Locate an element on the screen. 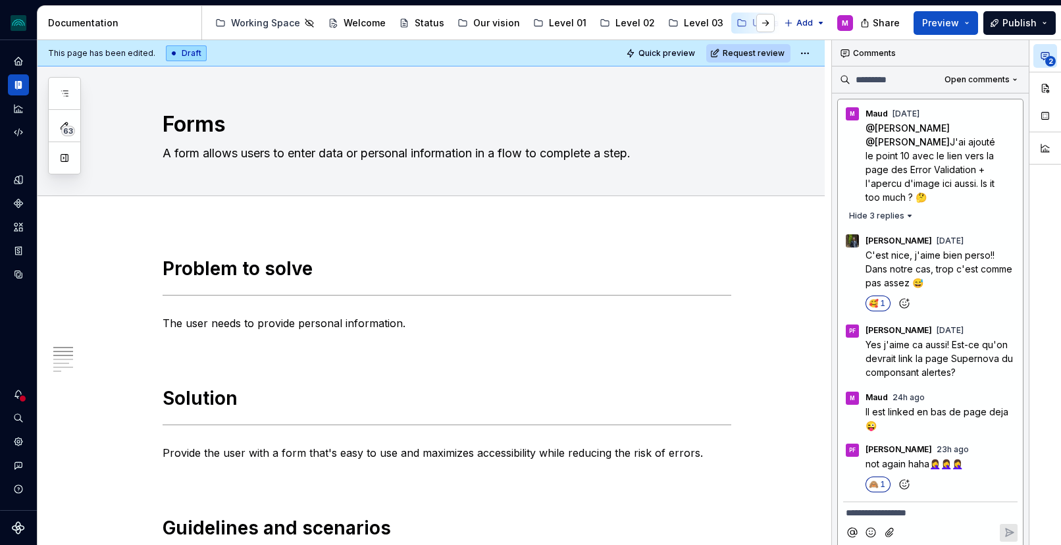 This screenshot has height=545, width=1061. a: Working Space is located at coordinates (265, 23).